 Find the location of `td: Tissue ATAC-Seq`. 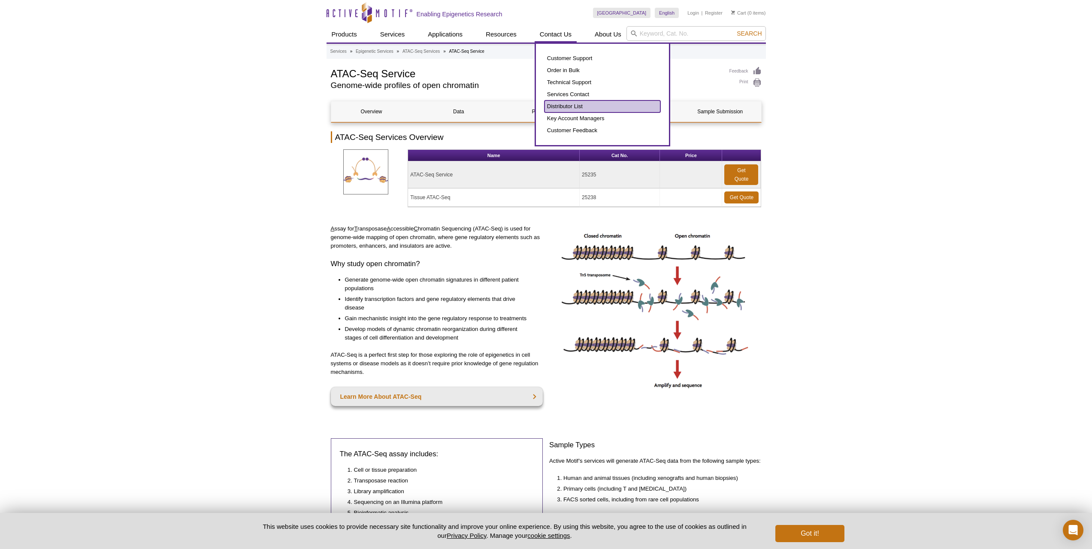

td: Tissue ATAC-Seq is located at coordinates (494, 197).